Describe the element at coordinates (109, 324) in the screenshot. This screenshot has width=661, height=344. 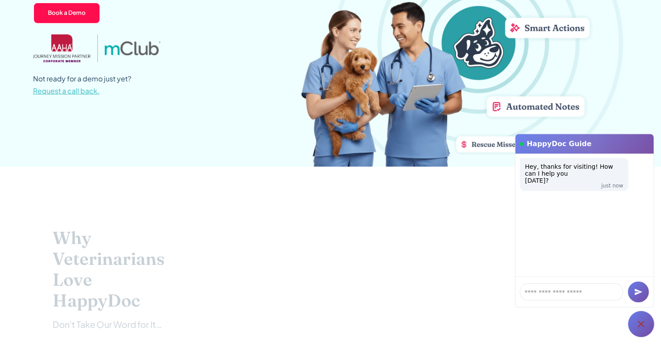
I see `div: Don’t Take Our Word for It…` at that location.